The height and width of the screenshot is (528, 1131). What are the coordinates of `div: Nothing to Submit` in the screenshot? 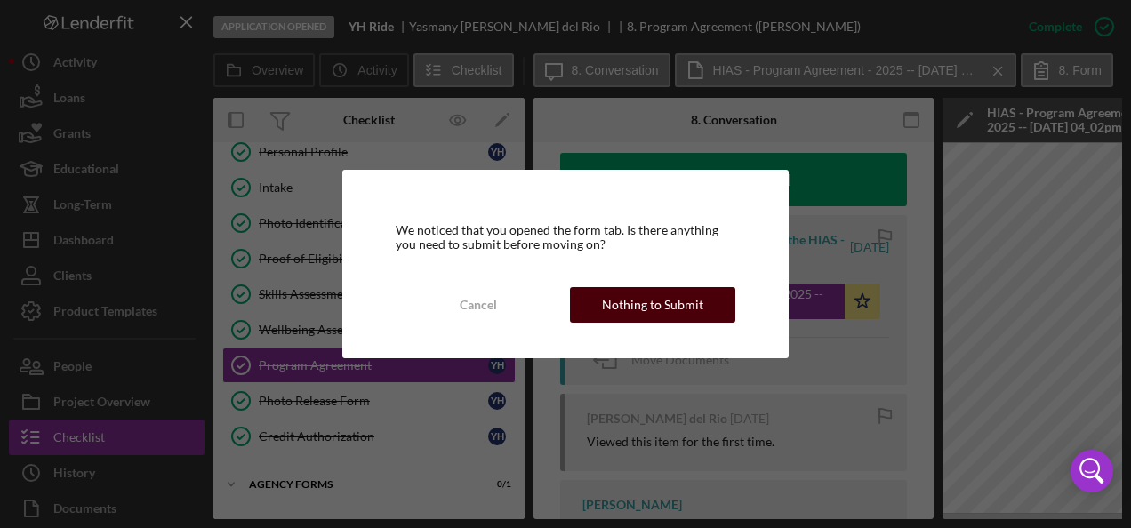 It's located at (652, 305).